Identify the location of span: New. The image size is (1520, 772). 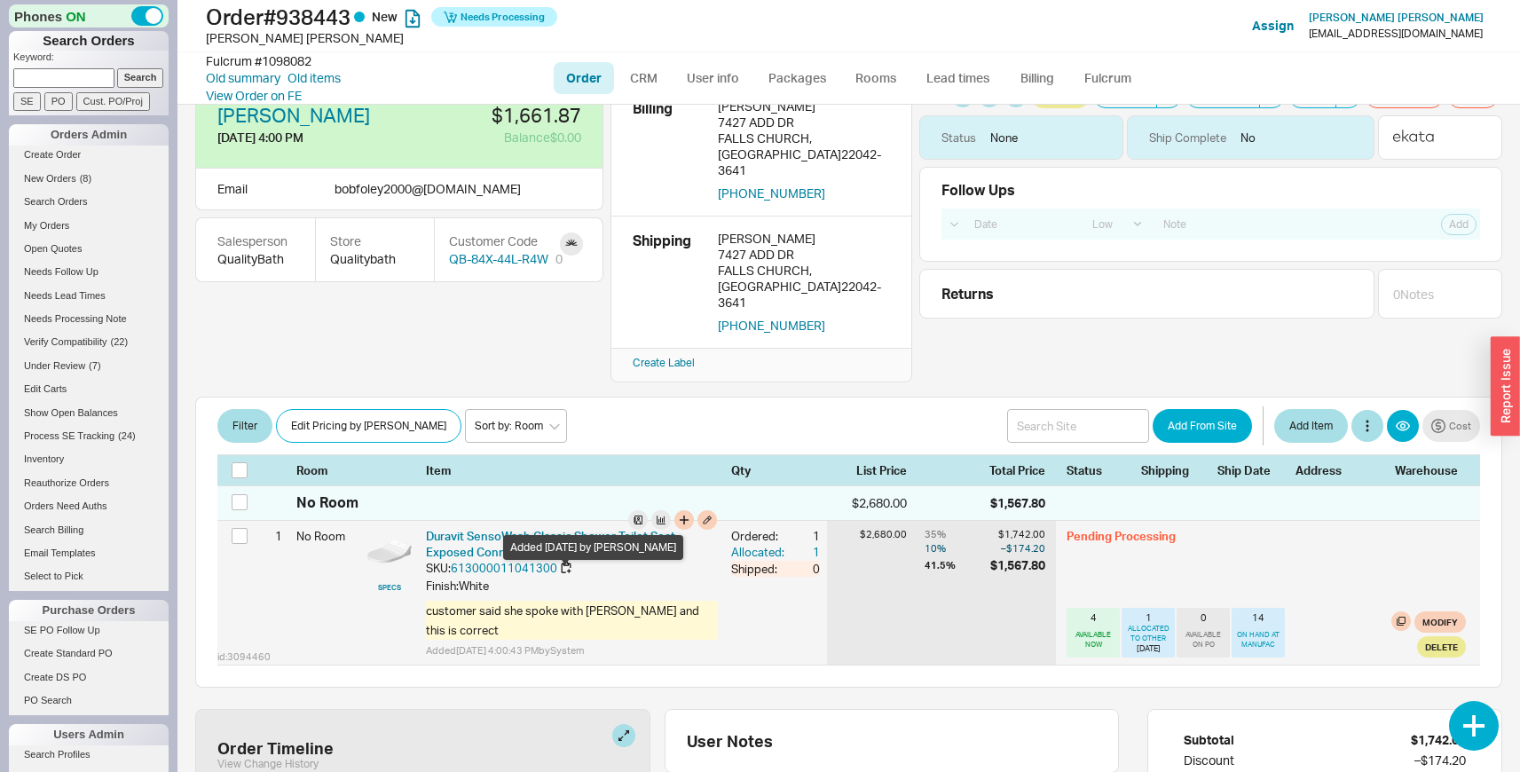
(384, 16).